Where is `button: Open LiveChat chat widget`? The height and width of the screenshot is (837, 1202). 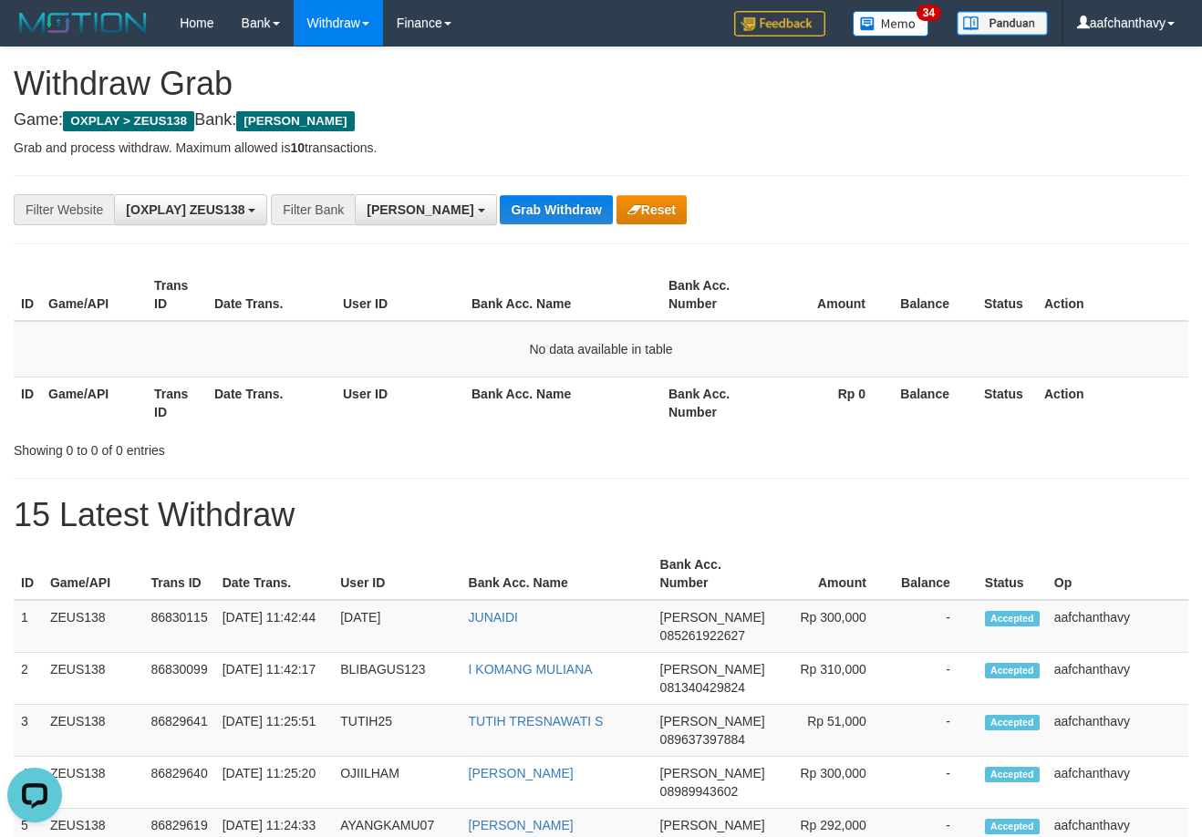
button: Open LiveChat chat widget is located at coordinates (35, 35).